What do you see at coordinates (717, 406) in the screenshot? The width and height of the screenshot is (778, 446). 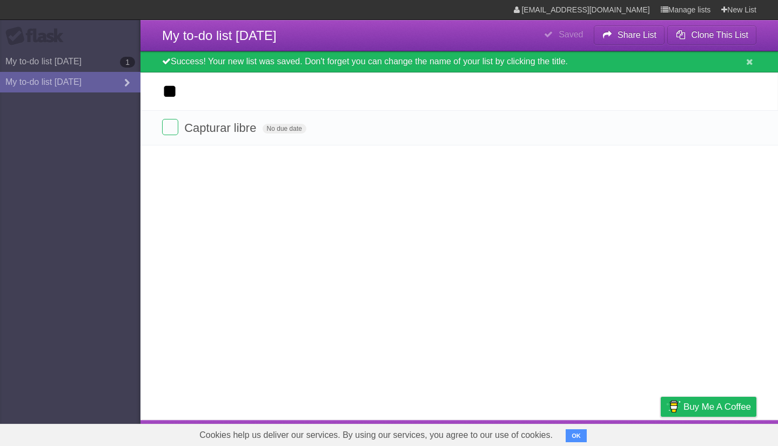 I see `span: Buy me a coffee` at bounding box center [717, 406].